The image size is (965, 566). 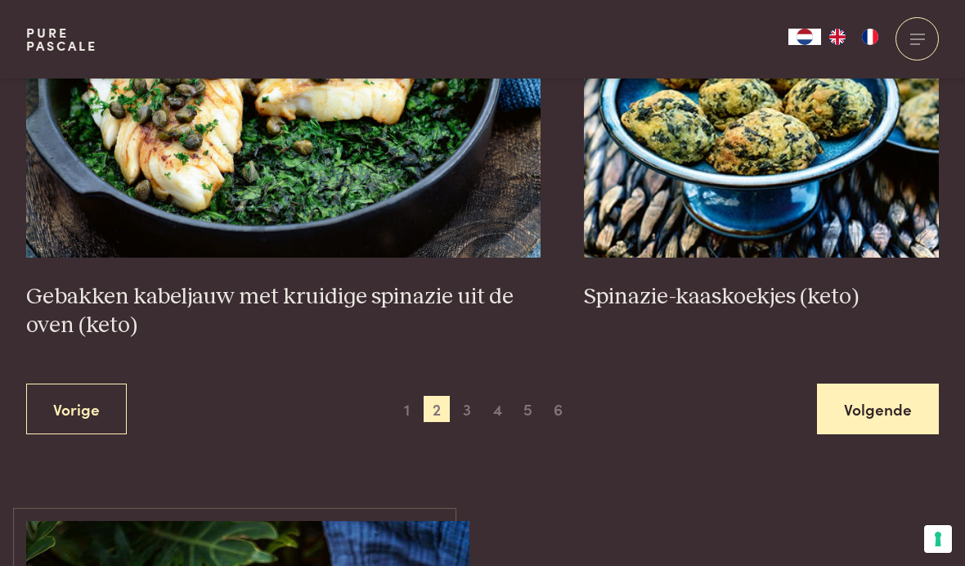 I want to click on span: 4, so click(x=498, y=409).